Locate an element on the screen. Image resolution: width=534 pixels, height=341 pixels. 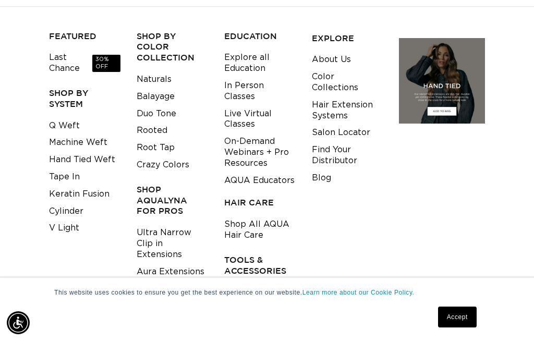
a: Last Chance30% OFF is located at coordinates (84, 63).